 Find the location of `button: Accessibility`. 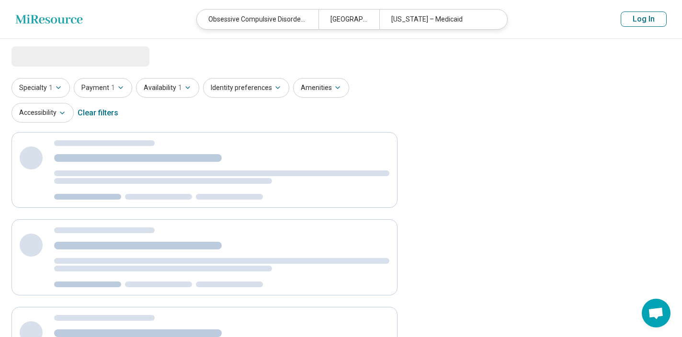

button: Accessibility is located at coordinates (43, 112).